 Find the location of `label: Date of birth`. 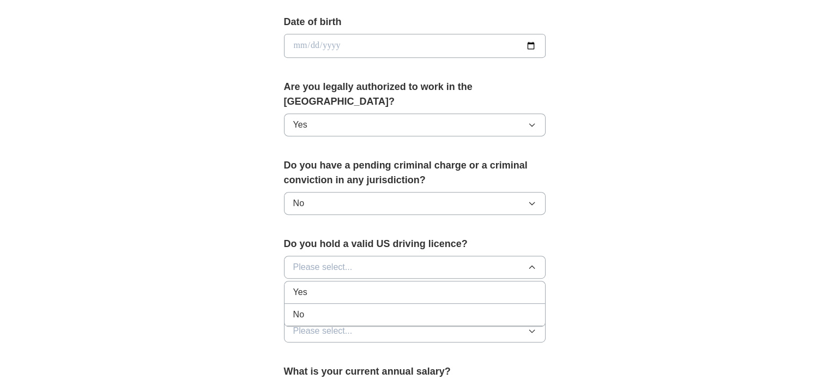

label: Date of birth is located at coordinates (415, 22).